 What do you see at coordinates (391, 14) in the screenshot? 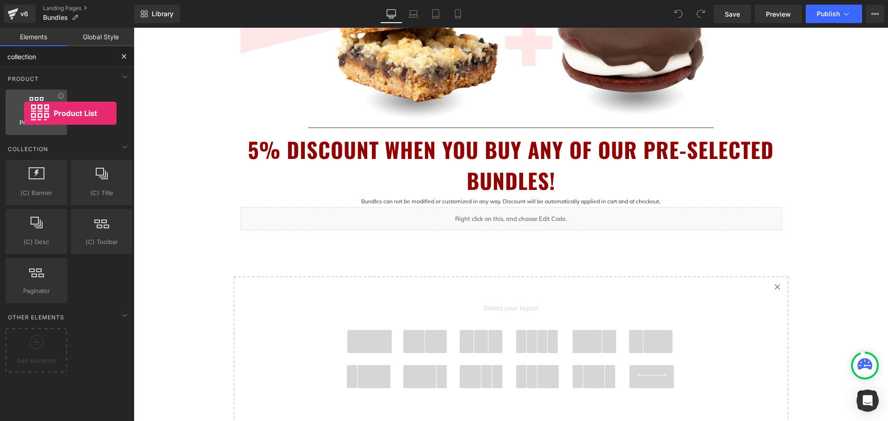
I see `a: Desktop` at bounding box center [391, 14].